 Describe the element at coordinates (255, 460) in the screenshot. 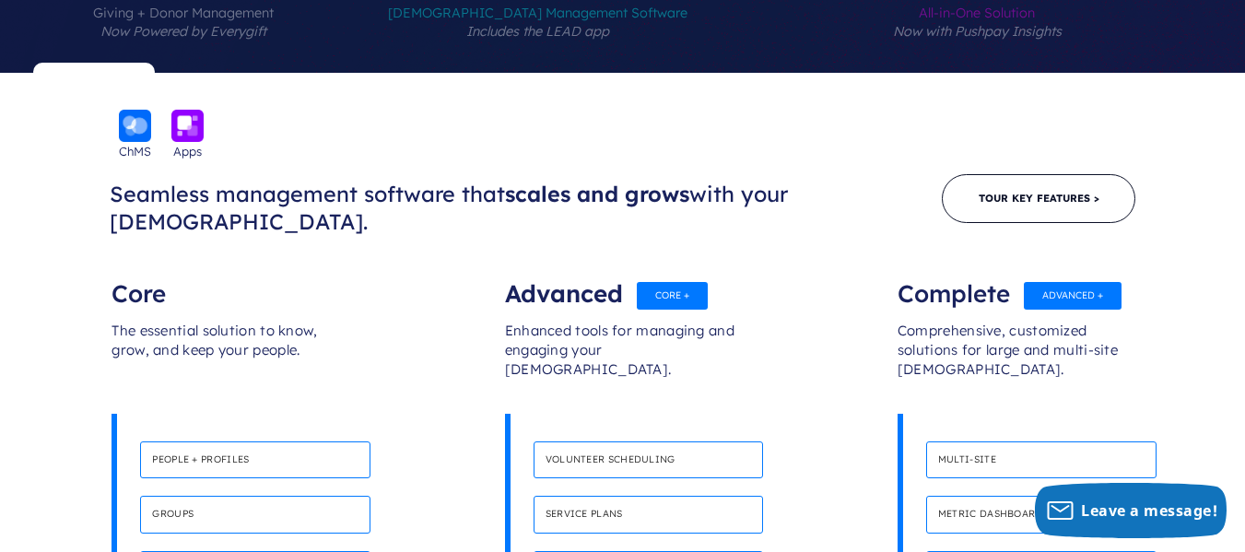

I see `h4: People + Profiles` at that location.